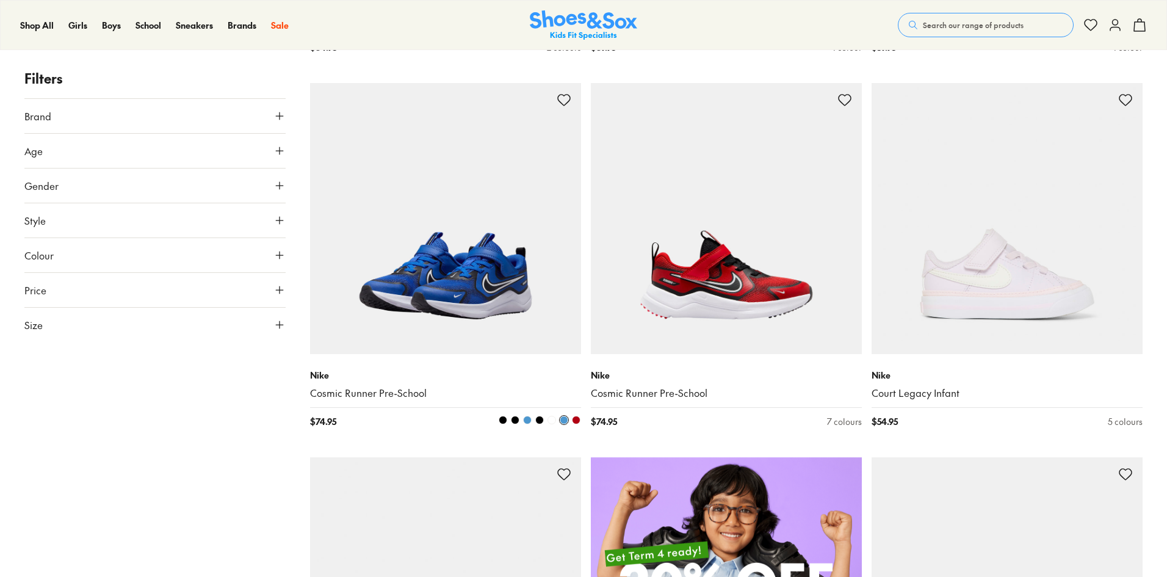 The width and height of the screenshot is (1167, 577). What do you see at coordinates (155, 116) in the screenshot?
I see `button: Brand` at bounding box center [155, 116].